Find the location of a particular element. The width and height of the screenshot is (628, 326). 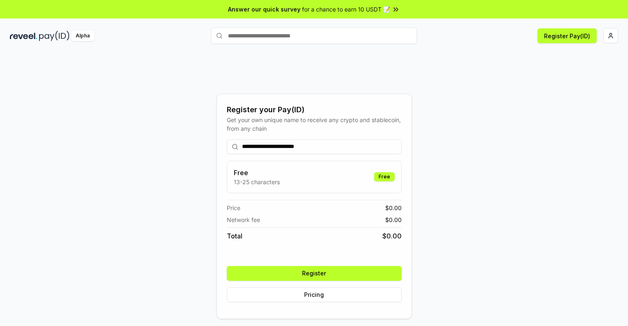

img: reveel_dark is located at coordinates (23, 36).